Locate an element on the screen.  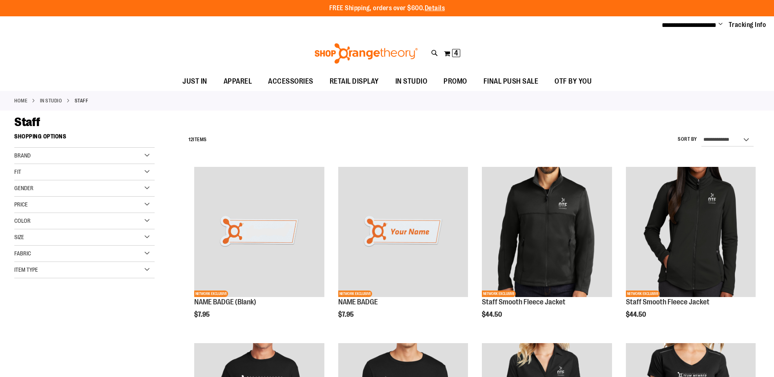
a: NAME BADGE (Blank) is located at coordinates (225, 302).